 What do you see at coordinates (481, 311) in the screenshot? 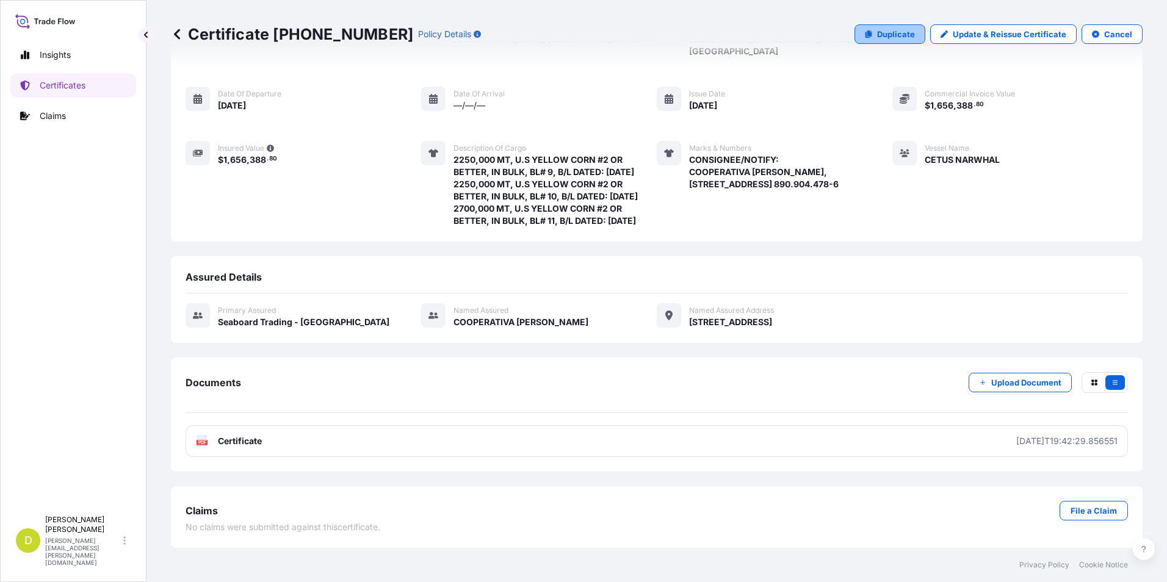
I see `span: Named Assured` at bounding box center [481, 311].